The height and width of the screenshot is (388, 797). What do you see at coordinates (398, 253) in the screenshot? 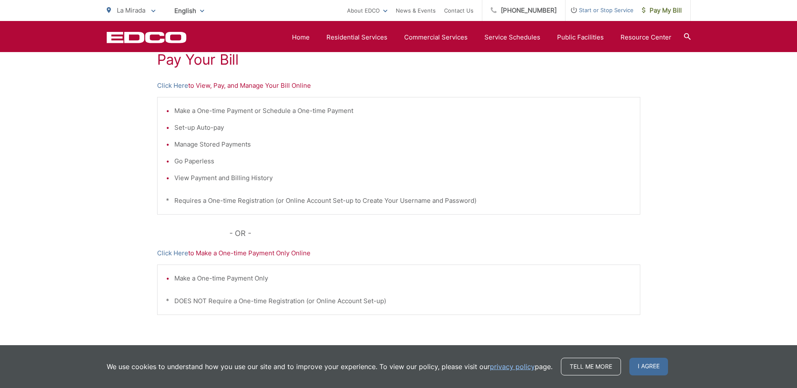
I see `p: to Make a One-time Payment Only Online` at bounding box center [398, 253].